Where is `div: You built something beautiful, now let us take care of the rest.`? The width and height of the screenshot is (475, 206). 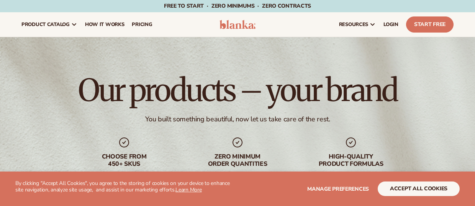 div: You built something beautiful, now let us take care of the rest. is located at coordinates (237, 119).